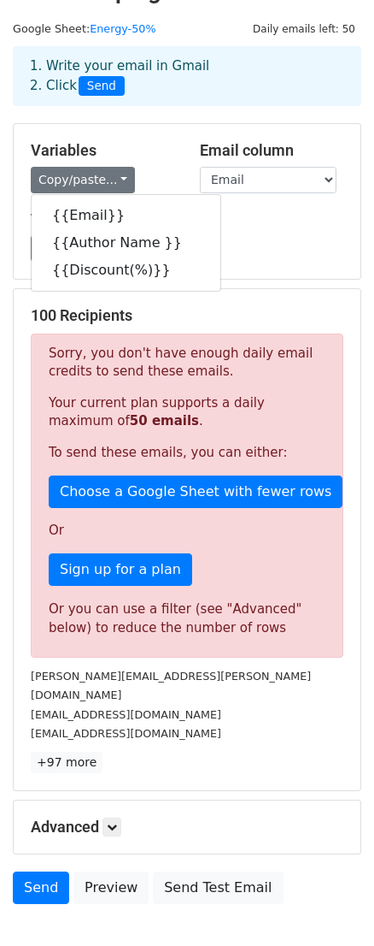 This screenshot has width=374, height=946. What do you see at coordinates (304, 28) in the screenshot?
I see `a: Daily emails left: 50` at bounding box center [304, 28].